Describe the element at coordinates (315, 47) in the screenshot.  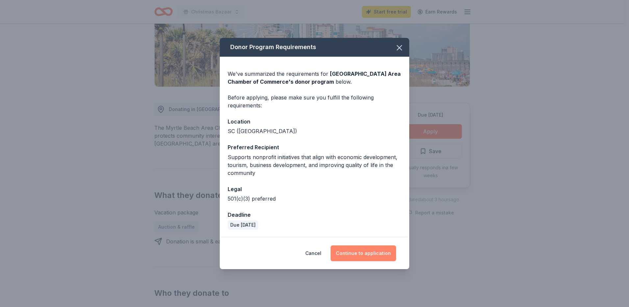
I see `div: Donor Program Requirements` at that location.